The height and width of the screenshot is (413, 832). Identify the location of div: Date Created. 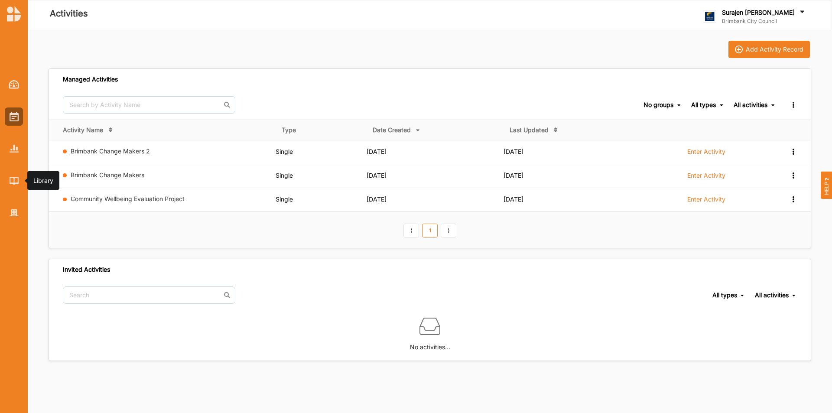
(392, 130).